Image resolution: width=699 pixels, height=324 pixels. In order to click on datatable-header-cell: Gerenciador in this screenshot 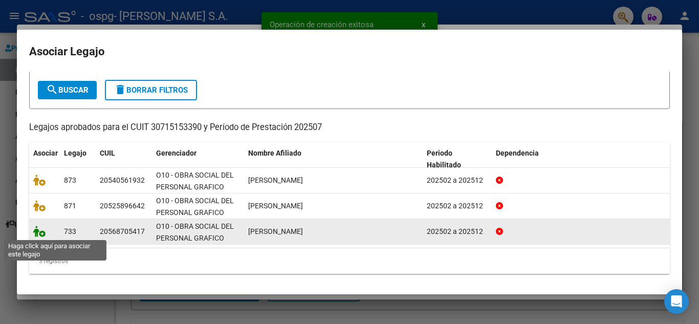, I will do `click(198, 159)`.